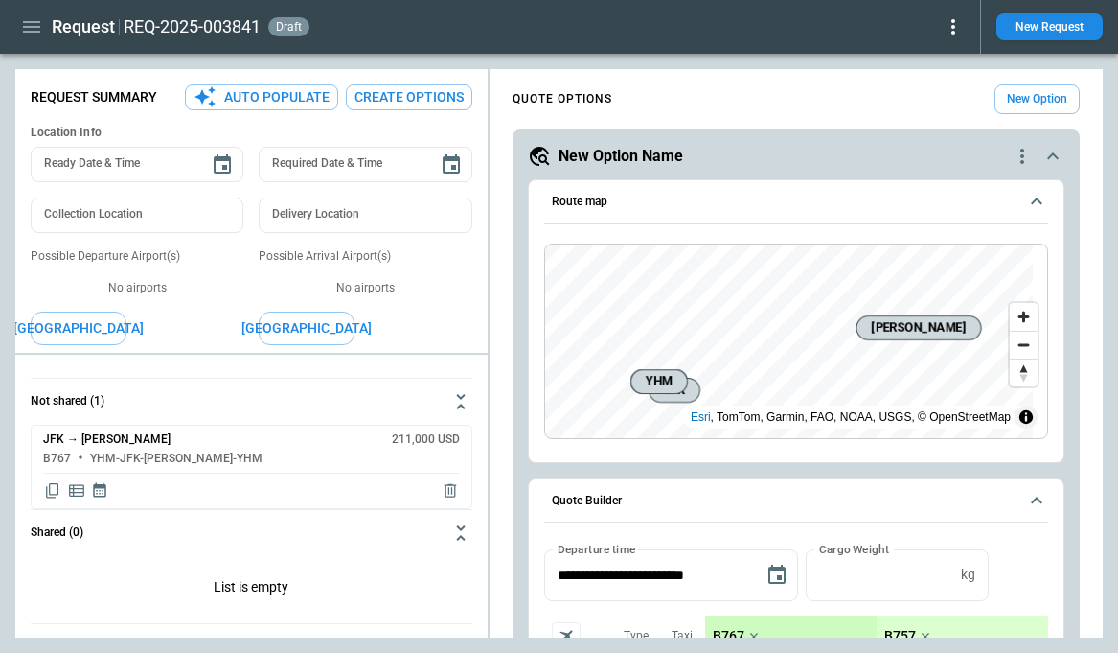 This screenshot has width=1118, height=653. I want to click on p: B767, so click(728, 635).